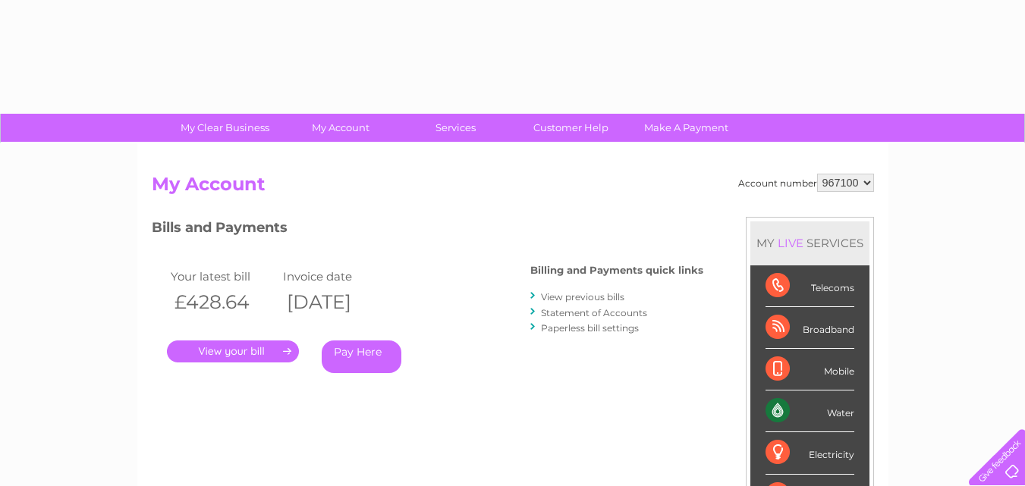 The image size is (1025, 486). What do you see at coordinates (805, 183) in the screenshot?
I see `div: Account number` at bounding box center [805, 183].